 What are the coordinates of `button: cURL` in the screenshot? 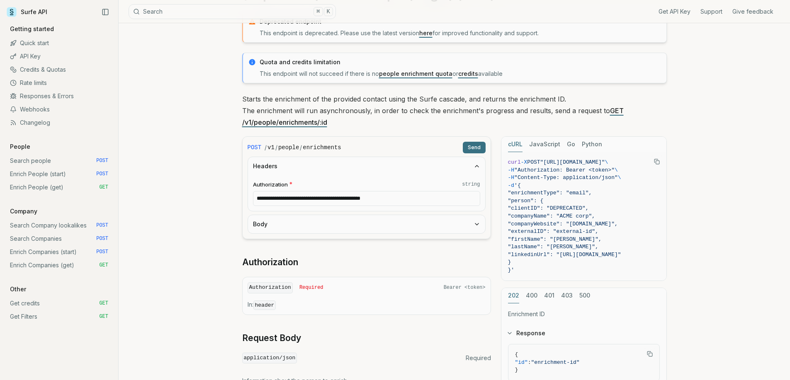 It's located at (515, 144).